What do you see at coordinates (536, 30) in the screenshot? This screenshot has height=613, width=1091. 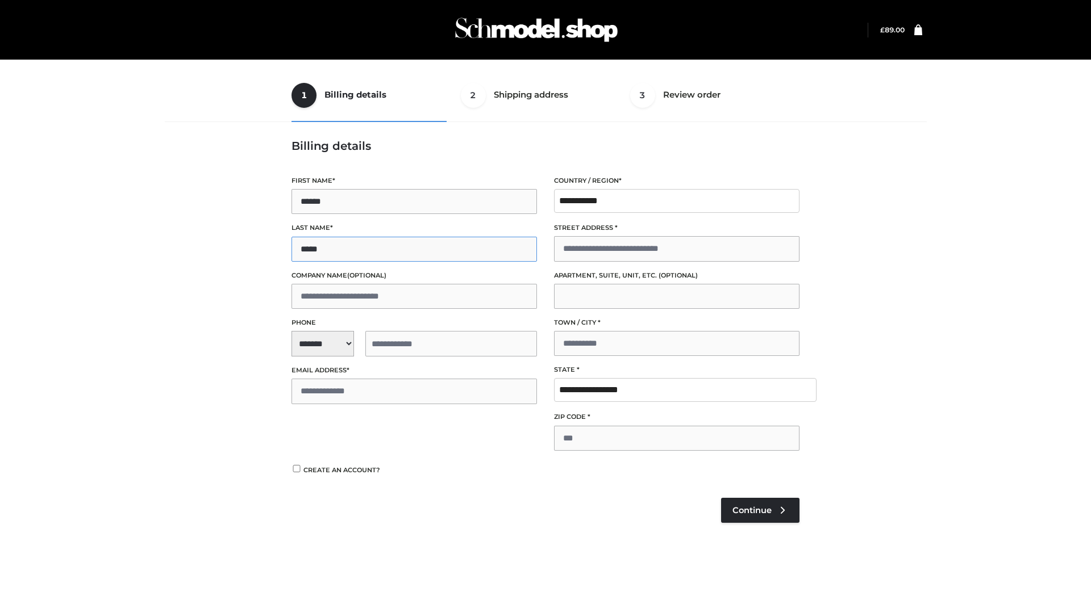 I see `img: Schmodel Admin 964` at bounding box center [536, 30].